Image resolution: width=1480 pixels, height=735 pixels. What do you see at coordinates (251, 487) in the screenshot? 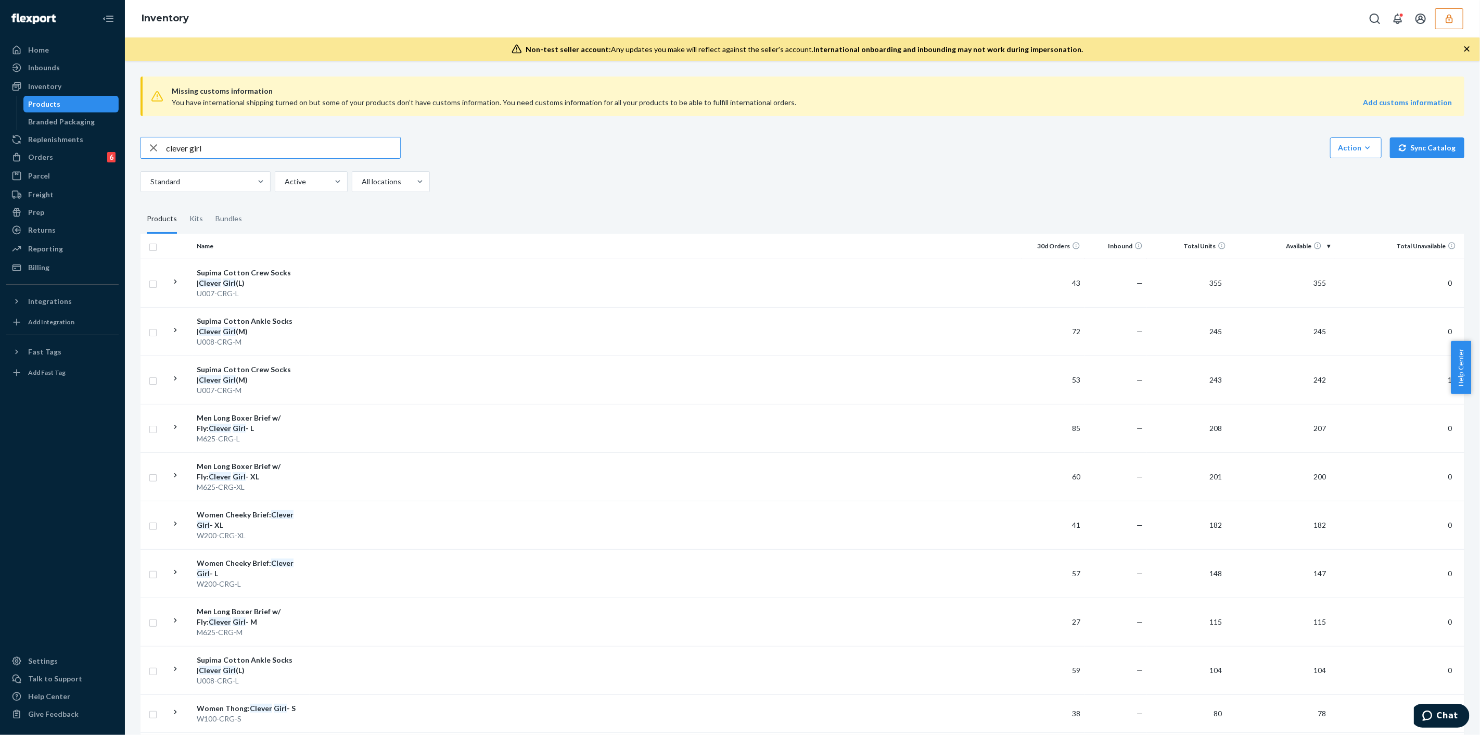
I see `div: M625-CRG-XL` at bounding box center [251, 487].